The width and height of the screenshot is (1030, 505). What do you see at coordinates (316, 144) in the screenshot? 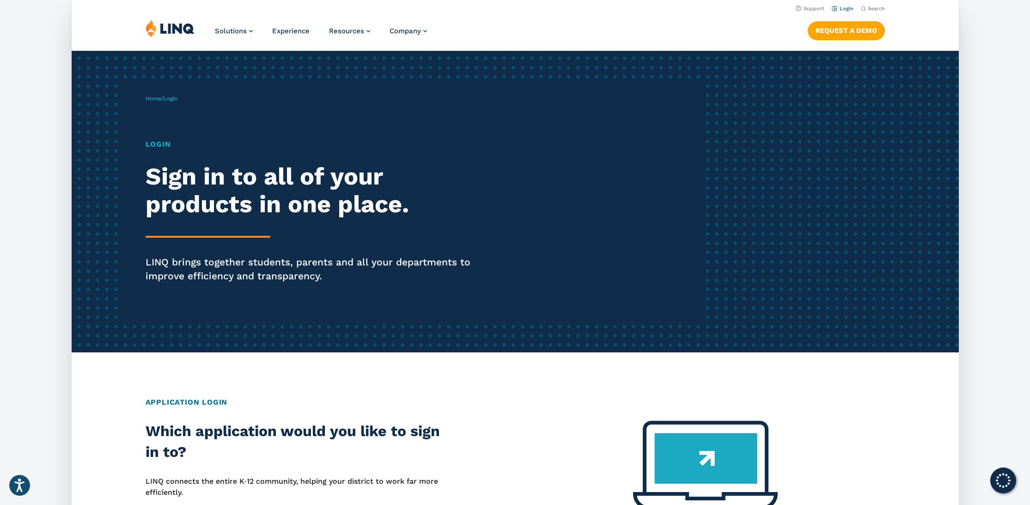
I see `h1: Login` at bounding box center [316, 144].